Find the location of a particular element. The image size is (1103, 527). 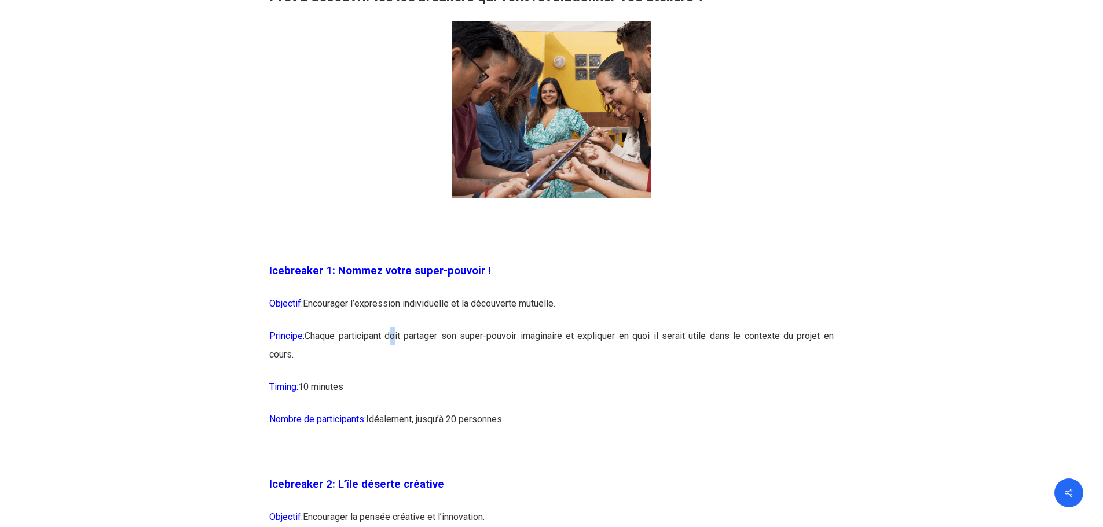

span: Timing: is located at coordinates (284, 387).